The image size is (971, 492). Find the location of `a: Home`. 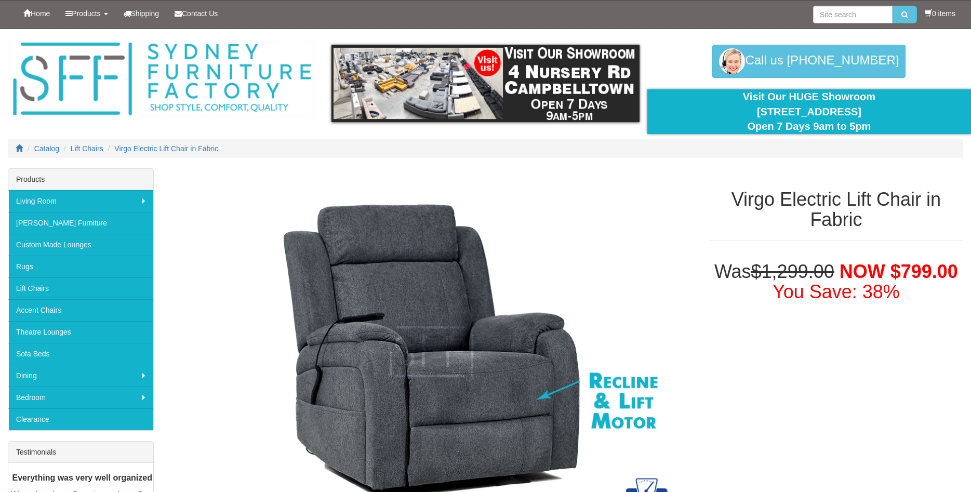

a: Home is located at coordinates (36, 14).